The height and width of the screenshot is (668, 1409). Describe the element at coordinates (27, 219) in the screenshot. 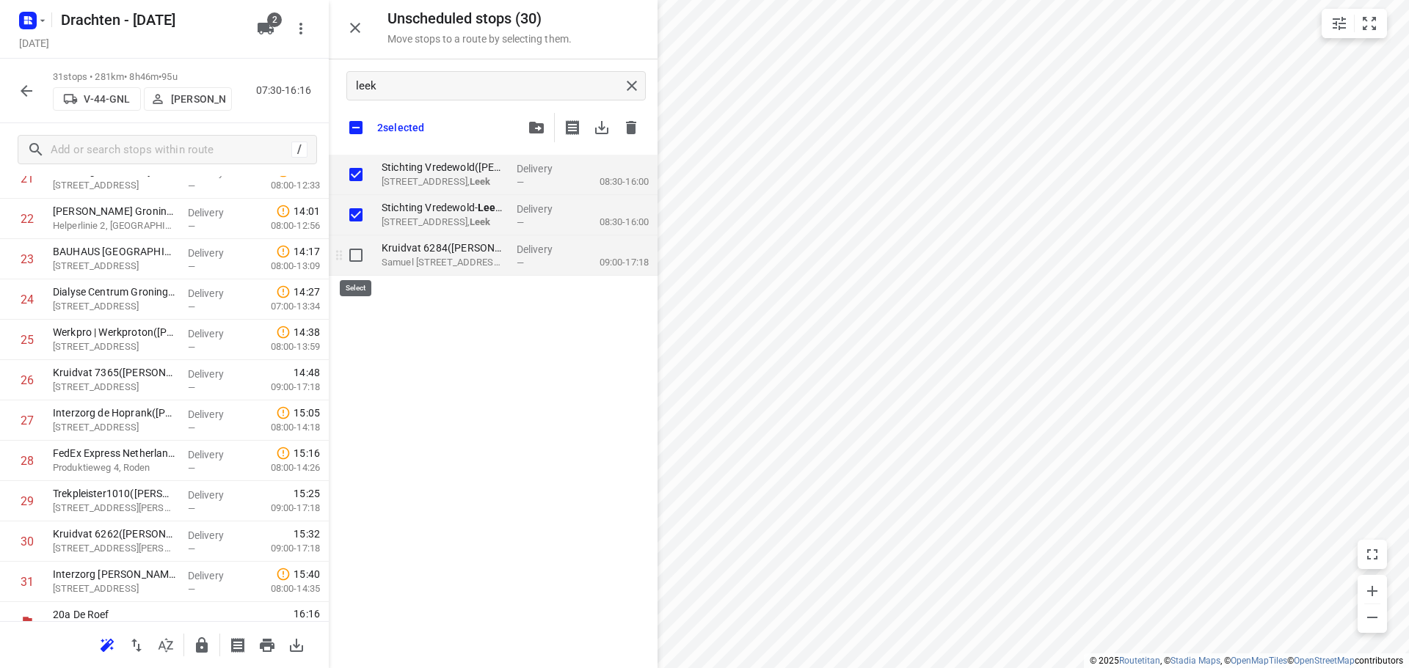

I see `div: 22` at that location.